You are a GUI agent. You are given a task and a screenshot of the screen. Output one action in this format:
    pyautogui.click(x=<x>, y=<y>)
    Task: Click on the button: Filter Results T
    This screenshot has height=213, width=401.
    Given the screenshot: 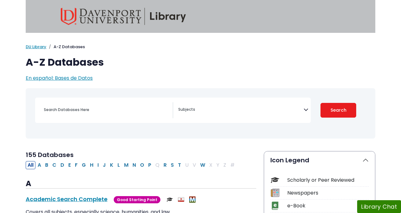 What is the action you would take?
    pyautogui.click(x=179, y=165)
    